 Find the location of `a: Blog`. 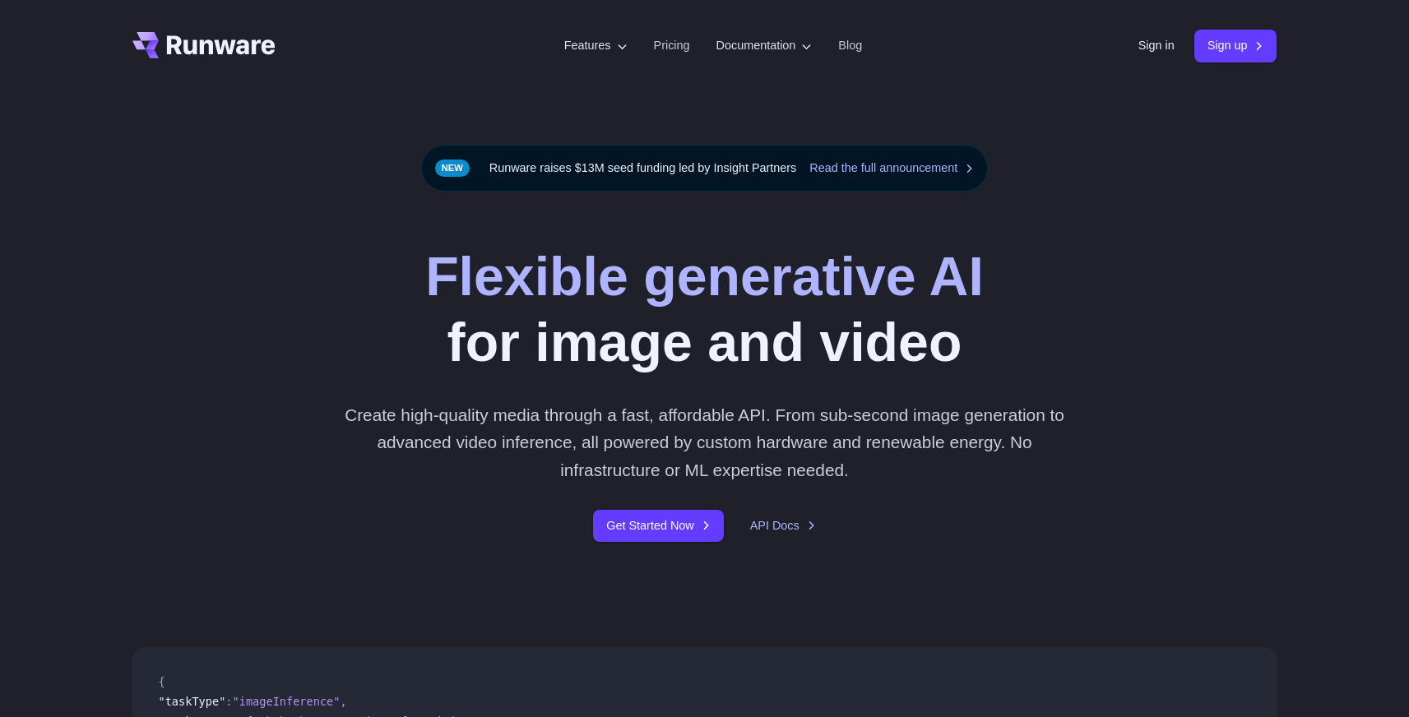

a: Blog is located at coordinates (850, 45).